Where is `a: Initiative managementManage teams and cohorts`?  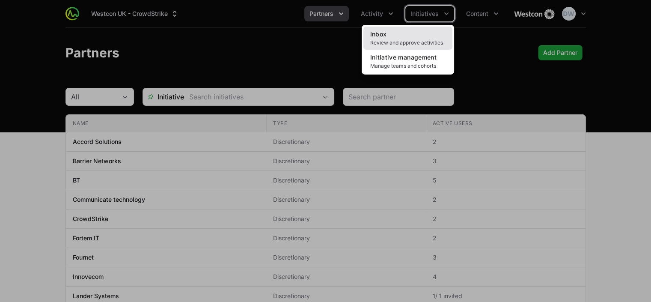
a: Initiative managementManage teams and cohorts is located at coordinates (408, 61).